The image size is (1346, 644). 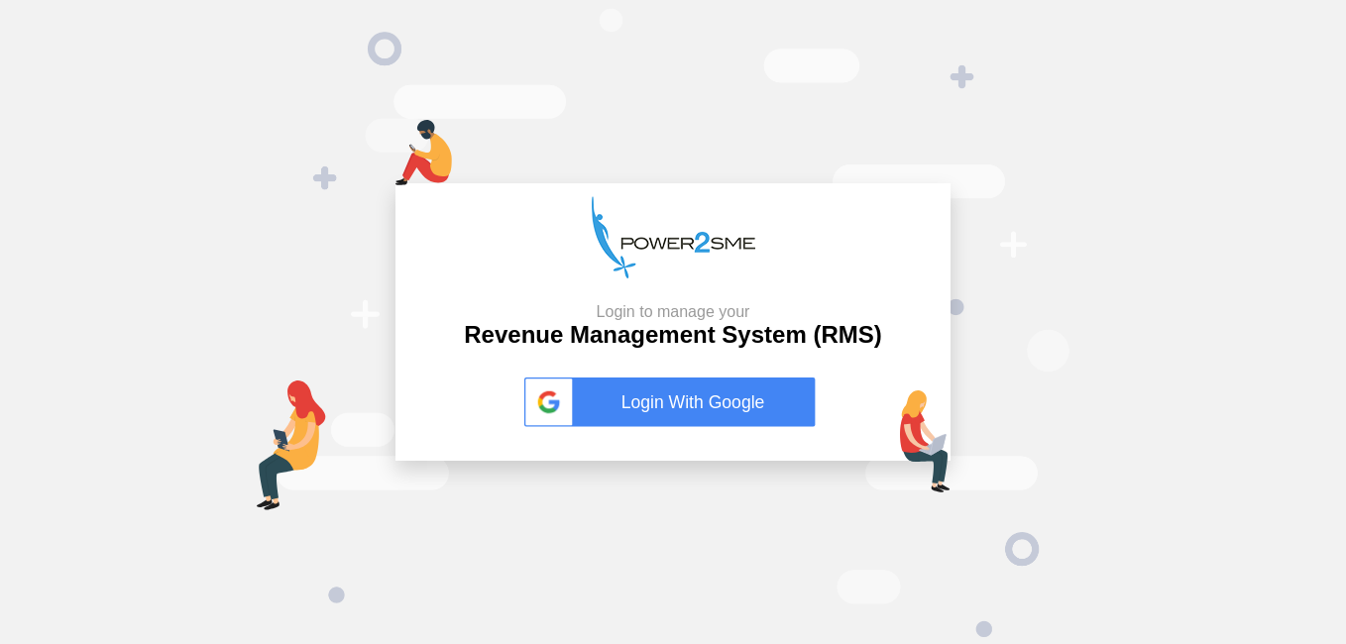 I want to click on small: Login to manage your, so click(x=672, y=311).